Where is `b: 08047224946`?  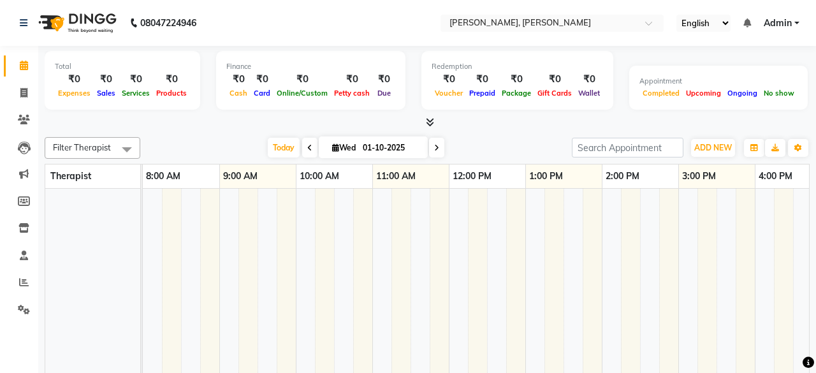 b: 08047224946 is located at coordinates (168, 23).